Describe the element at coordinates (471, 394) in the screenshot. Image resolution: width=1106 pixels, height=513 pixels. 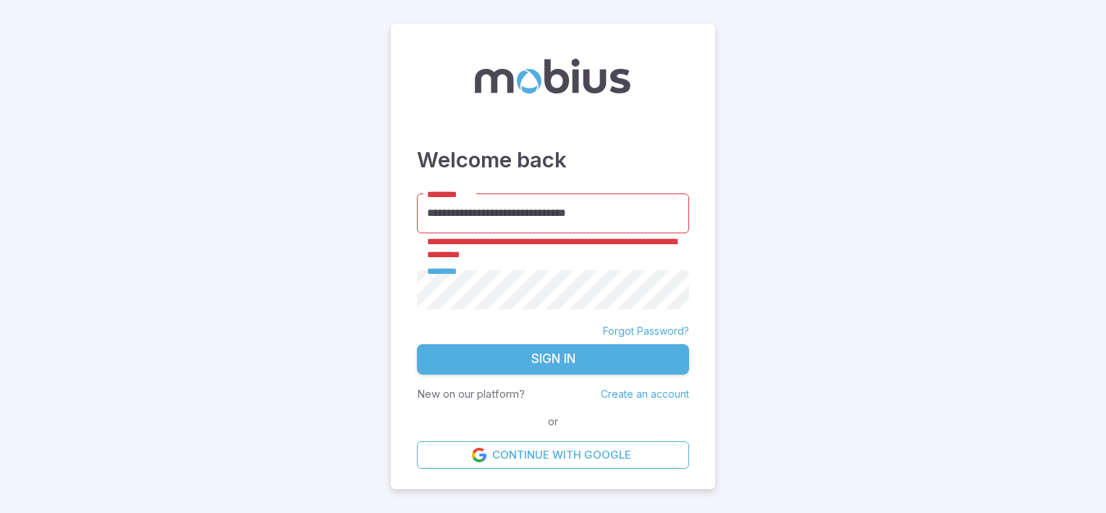
I see `p: New on our platform?` at that location.